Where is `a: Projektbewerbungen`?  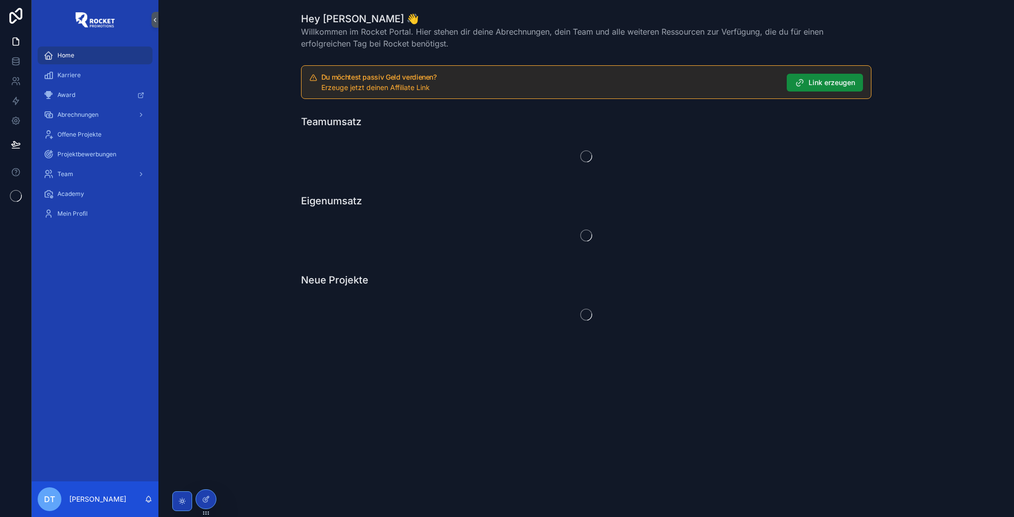 a: Projektbewerbungen is located at coordinates (95, 154).